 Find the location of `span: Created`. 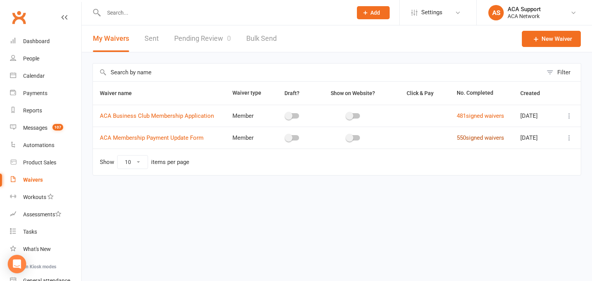

span: Created is located at coordinates (534, 93).